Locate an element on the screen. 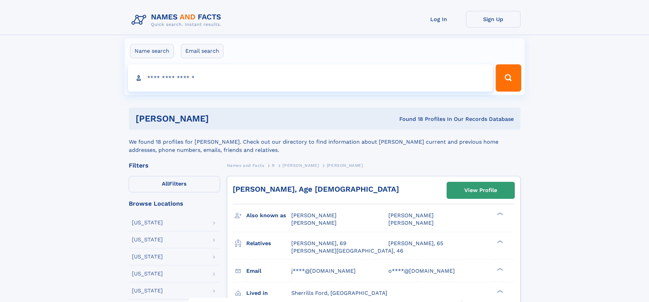  div: Filters is located at coordinates (174, 166).